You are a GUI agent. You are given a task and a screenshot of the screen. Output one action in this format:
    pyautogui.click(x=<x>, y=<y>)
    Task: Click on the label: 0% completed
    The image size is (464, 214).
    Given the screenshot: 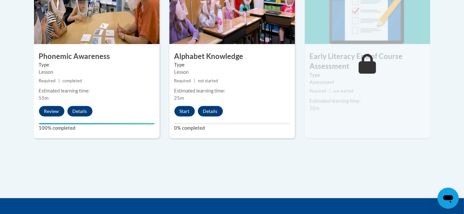 What is the action you would take?
    pyautogui.click(x=232, y=128)
    